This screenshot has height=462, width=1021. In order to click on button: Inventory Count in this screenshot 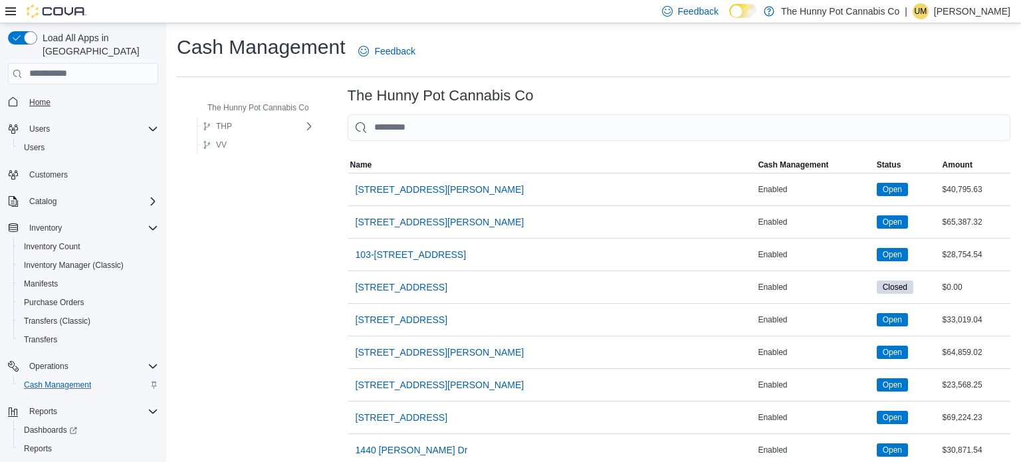, I will do `click(88, 247)`.